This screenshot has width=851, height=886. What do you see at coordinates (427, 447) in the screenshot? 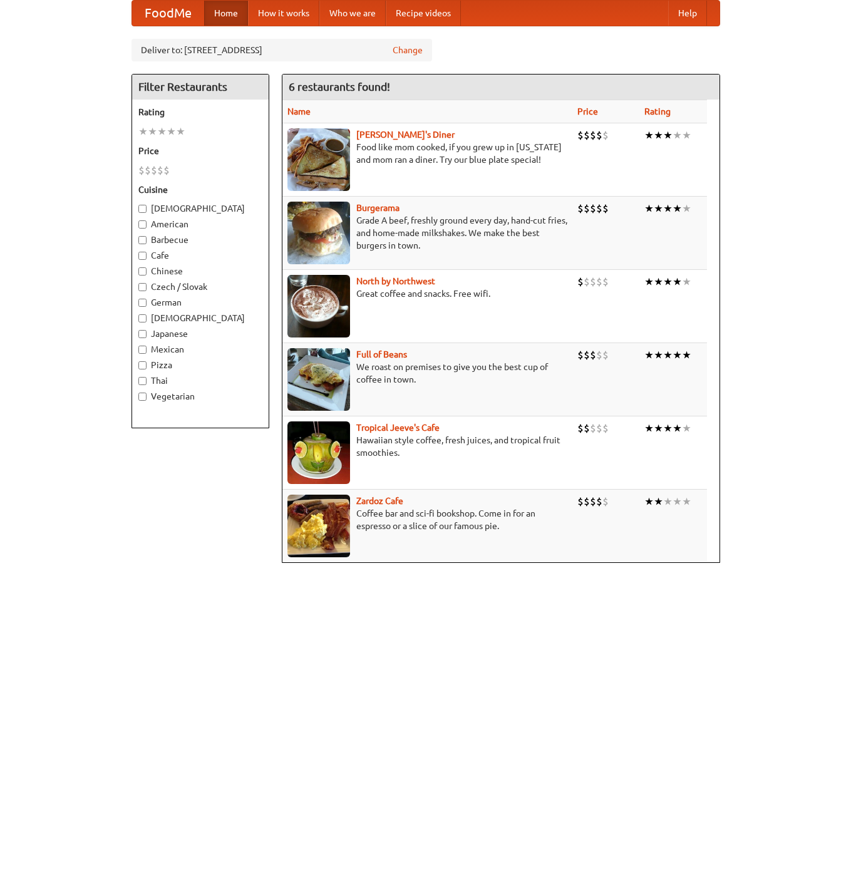
I see `p: Hawaiian style coffee, fresh juices, and tropical fruit smoothies.` at bounding box center [427, 447].